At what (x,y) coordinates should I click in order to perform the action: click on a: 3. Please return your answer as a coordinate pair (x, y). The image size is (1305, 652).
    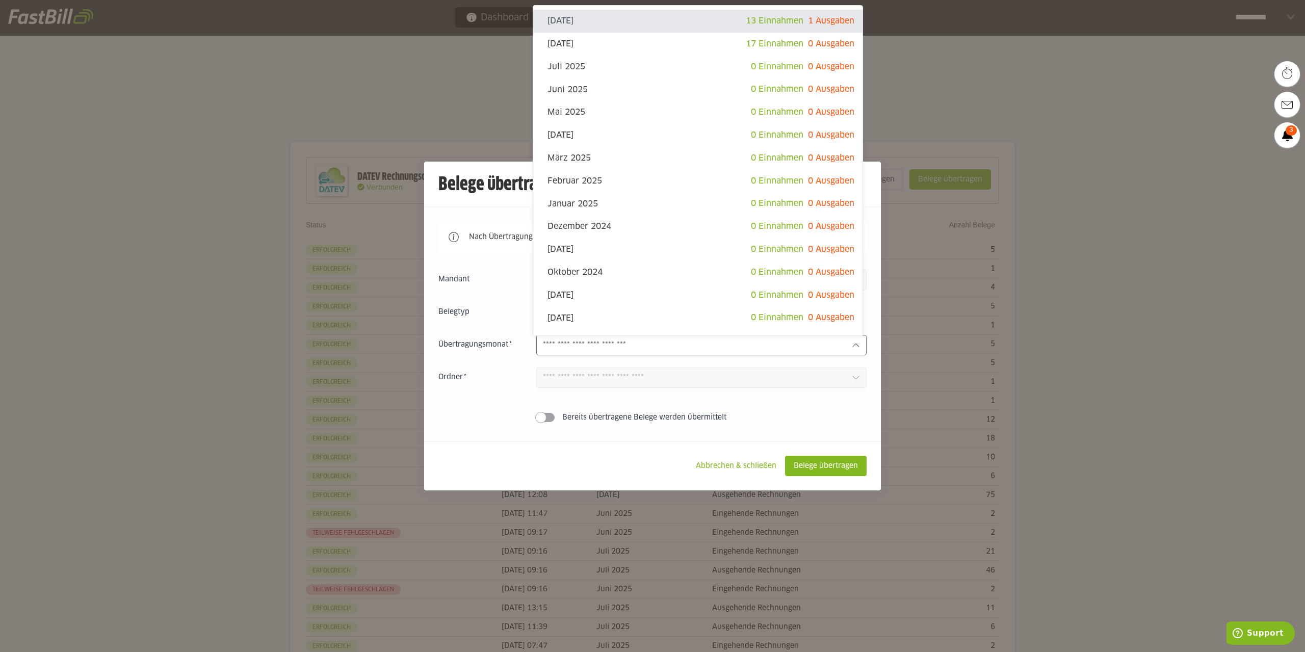
    Looking at the image, I should click on (1287, 135).